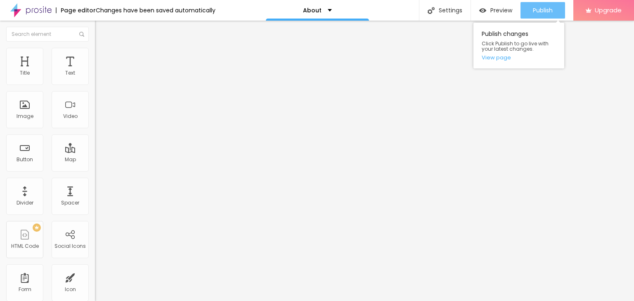 Image resolution: width=634 pixels, height=301 pixels. What do you see at coordinates (483, 10) in the screenshot?
I see `img: view-1.svg` at bounding box center [483, 10].